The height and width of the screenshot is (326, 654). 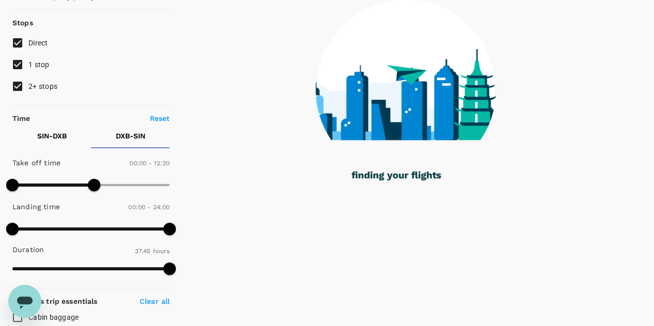 I want to click on strong: Stops, so click(x=23, y=23).